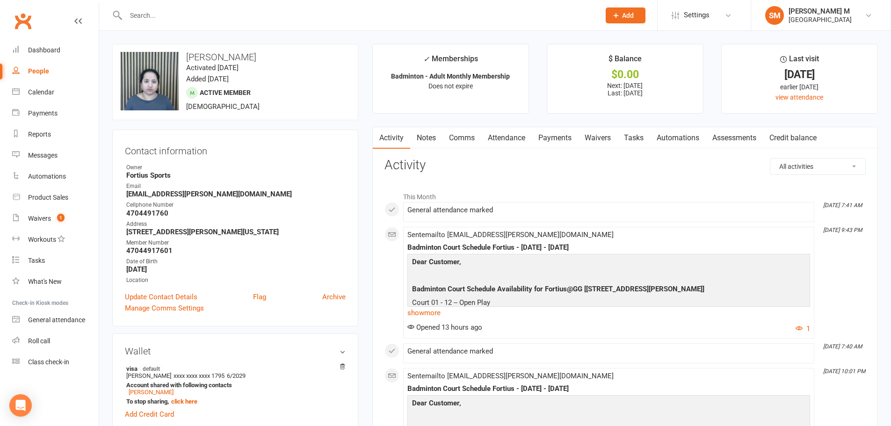 The width and height of the screenshot is (891, 426). I want to click on div: People, so click(38, 71).